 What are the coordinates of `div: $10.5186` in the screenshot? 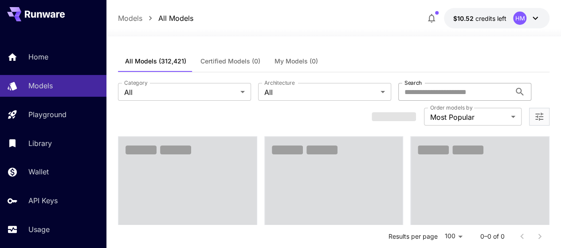 It's located at (479, 18).